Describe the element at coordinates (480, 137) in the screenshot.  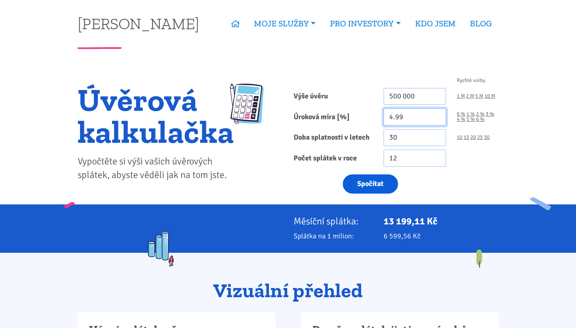
I see `a: 25` at that location.